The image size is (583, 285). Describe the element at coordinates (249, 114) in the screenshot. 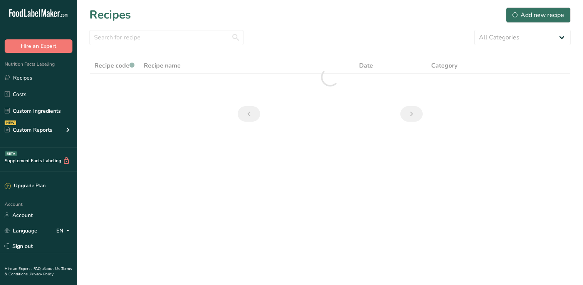

I see `a: Previous page` at that location.